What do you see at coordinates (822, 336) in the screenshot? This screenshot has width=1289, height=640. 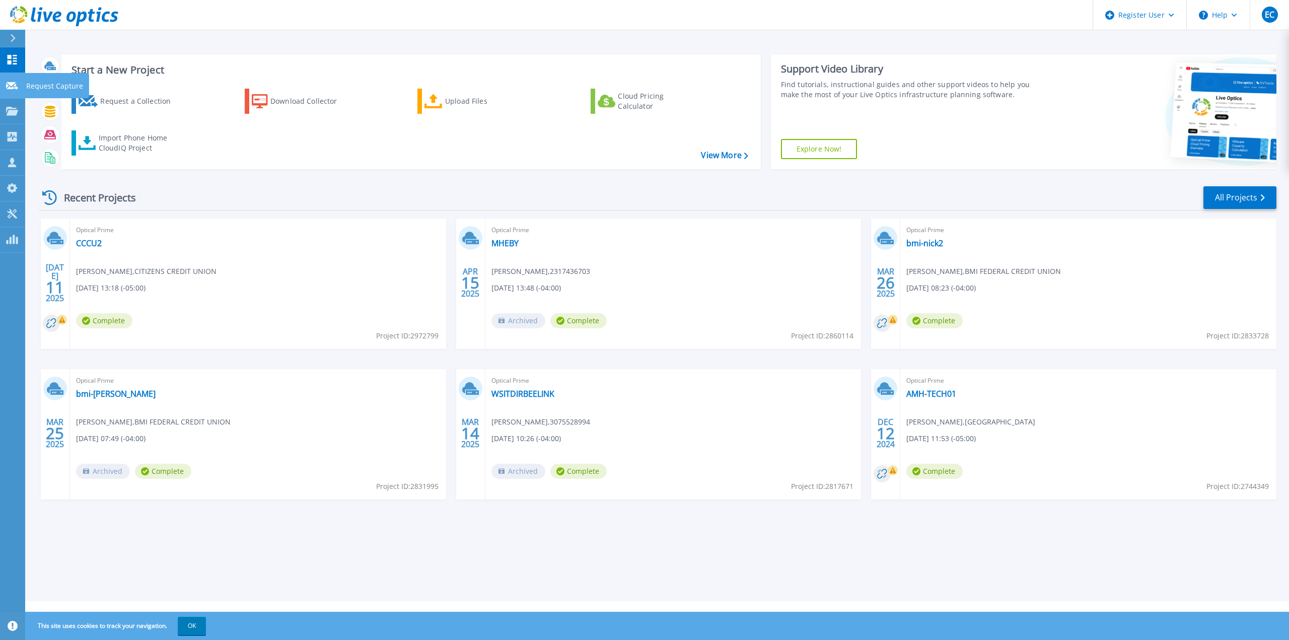 I see `span: Project ID: 2860114` at bounding box center [822, 336].